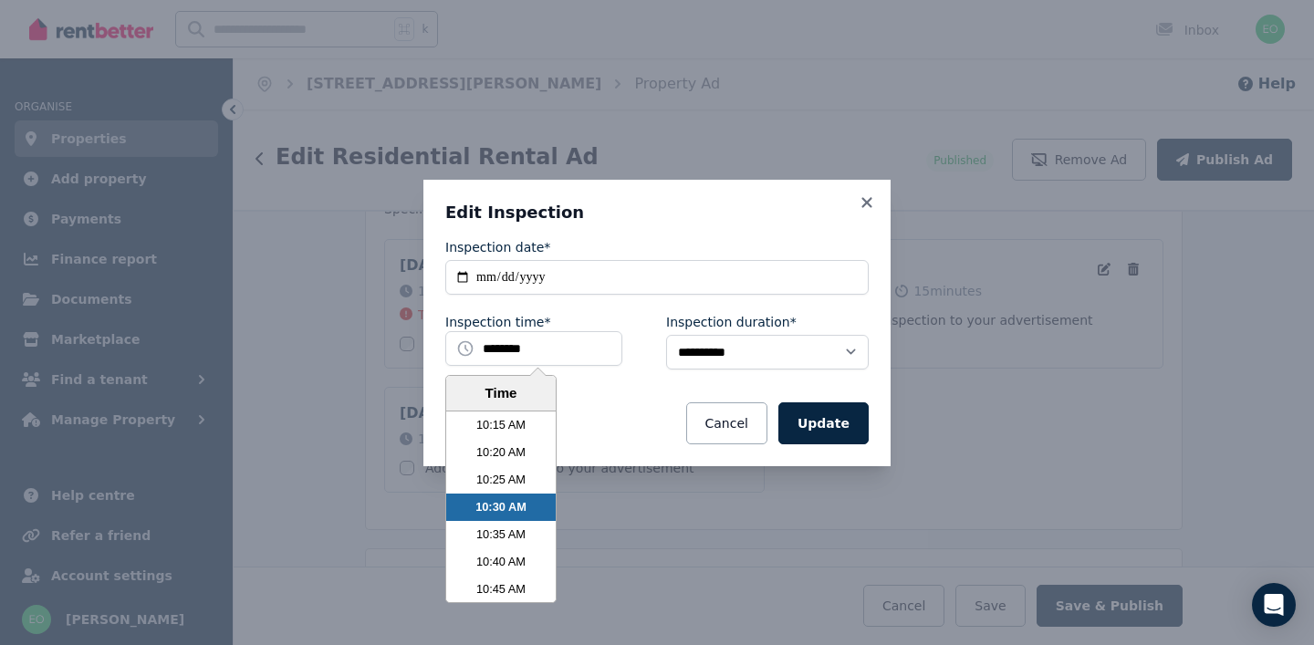 The height and width of the screenshot is (645, 1314). Describe the element at coordinates (501, 507) in the screenshot. I see `li: 10:30 AM` at that location.